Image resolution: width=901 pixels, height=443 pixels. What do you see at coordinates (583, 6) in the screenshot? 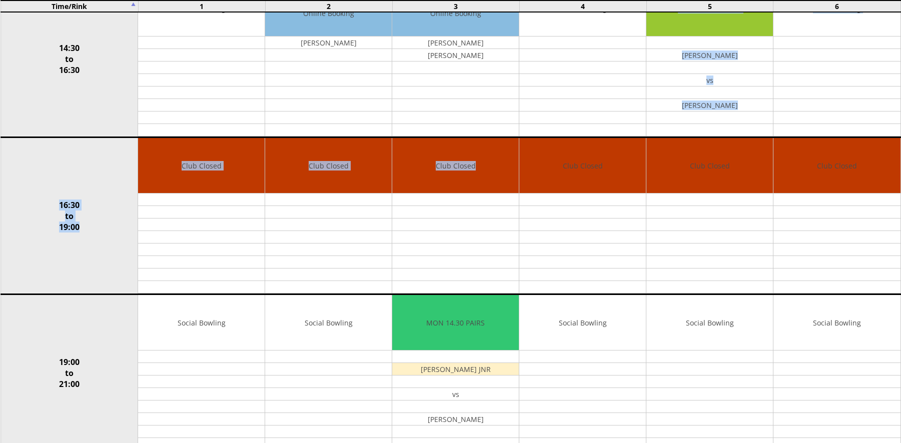
I see `td: 4` at bounding box center [583, 6].